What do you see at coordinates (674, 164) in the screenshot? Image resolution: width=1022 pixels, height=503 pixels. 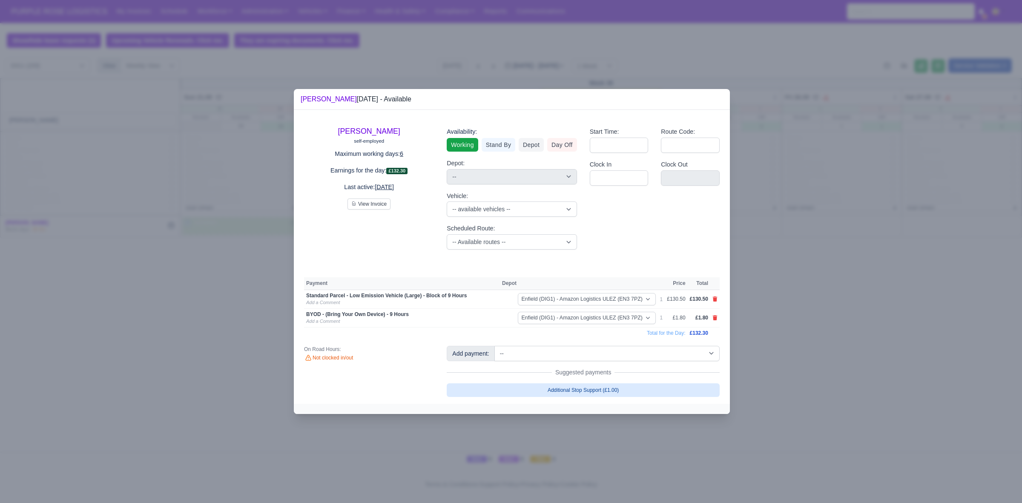 I see `label: Clock Out` at bounding box center [674, 164].